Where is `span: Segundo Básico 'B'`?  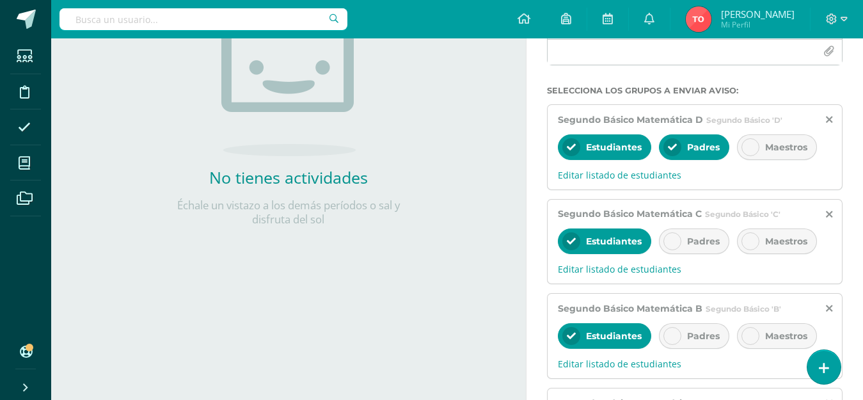 span: Segundo Básico 'B' is located at coordinates (743, 308).